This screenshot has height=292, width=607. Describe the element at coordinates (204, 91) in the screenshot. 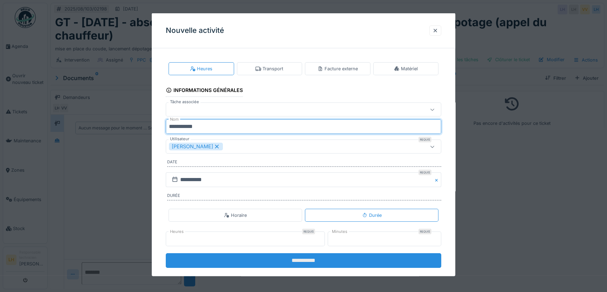

I see `div: Informations générales` at that location.